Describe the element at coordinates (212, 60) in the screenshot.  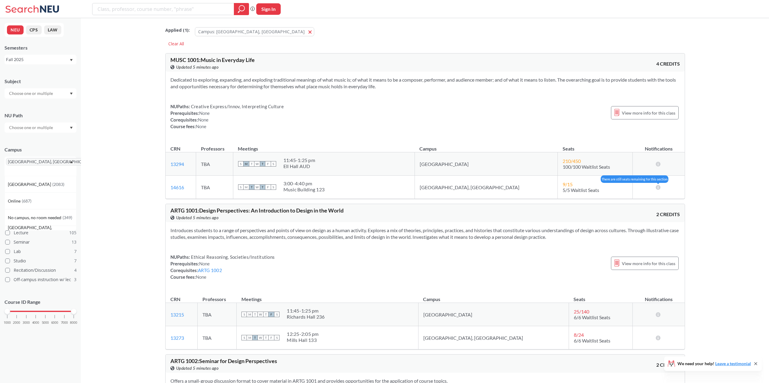
I see `span: MUSC 1001 : Music in Everyday Life` at that location.